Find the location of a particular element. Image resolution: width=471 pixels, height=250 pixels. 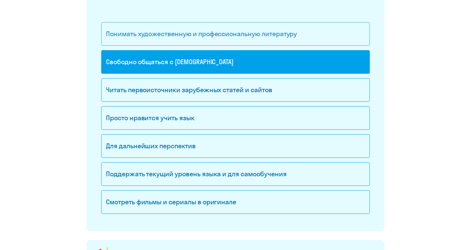

div: Читать первоисточники зарубежных статей и сайтов is located at coordinates (236, 90).